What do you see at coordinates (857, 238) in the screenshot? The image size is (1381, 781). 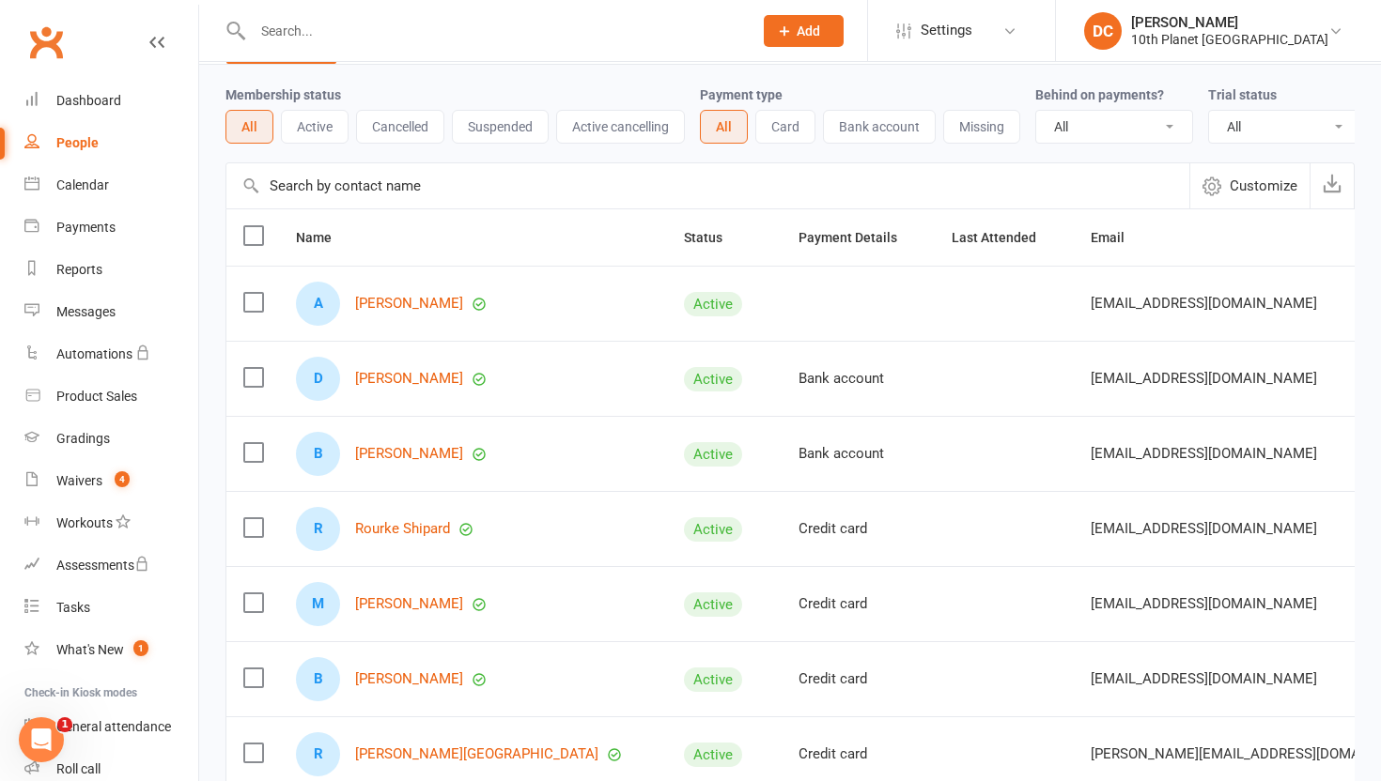 I see `button: Payment Details` at bounding box center [857, 238].